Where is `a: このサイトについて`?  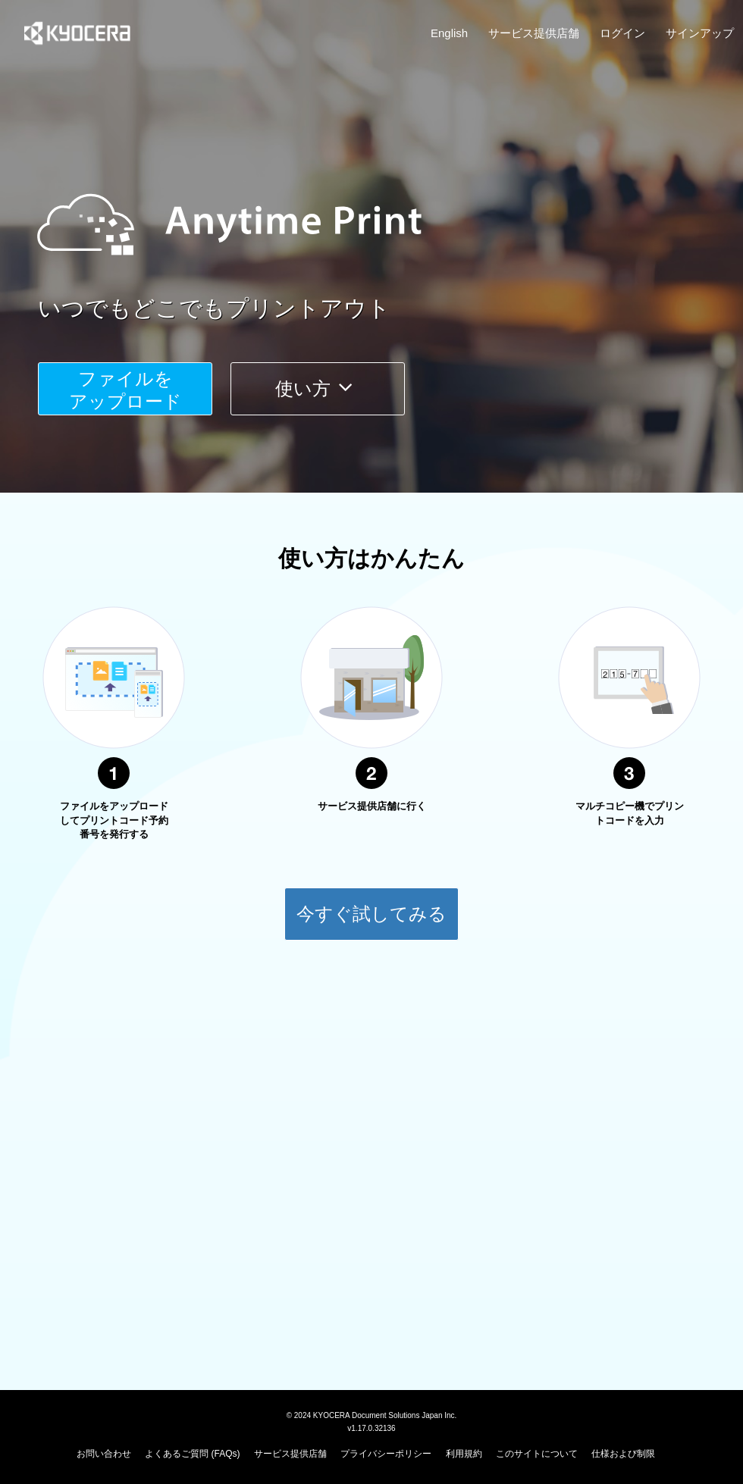
a: このサイトについて is located at coordinates (537, 1454).